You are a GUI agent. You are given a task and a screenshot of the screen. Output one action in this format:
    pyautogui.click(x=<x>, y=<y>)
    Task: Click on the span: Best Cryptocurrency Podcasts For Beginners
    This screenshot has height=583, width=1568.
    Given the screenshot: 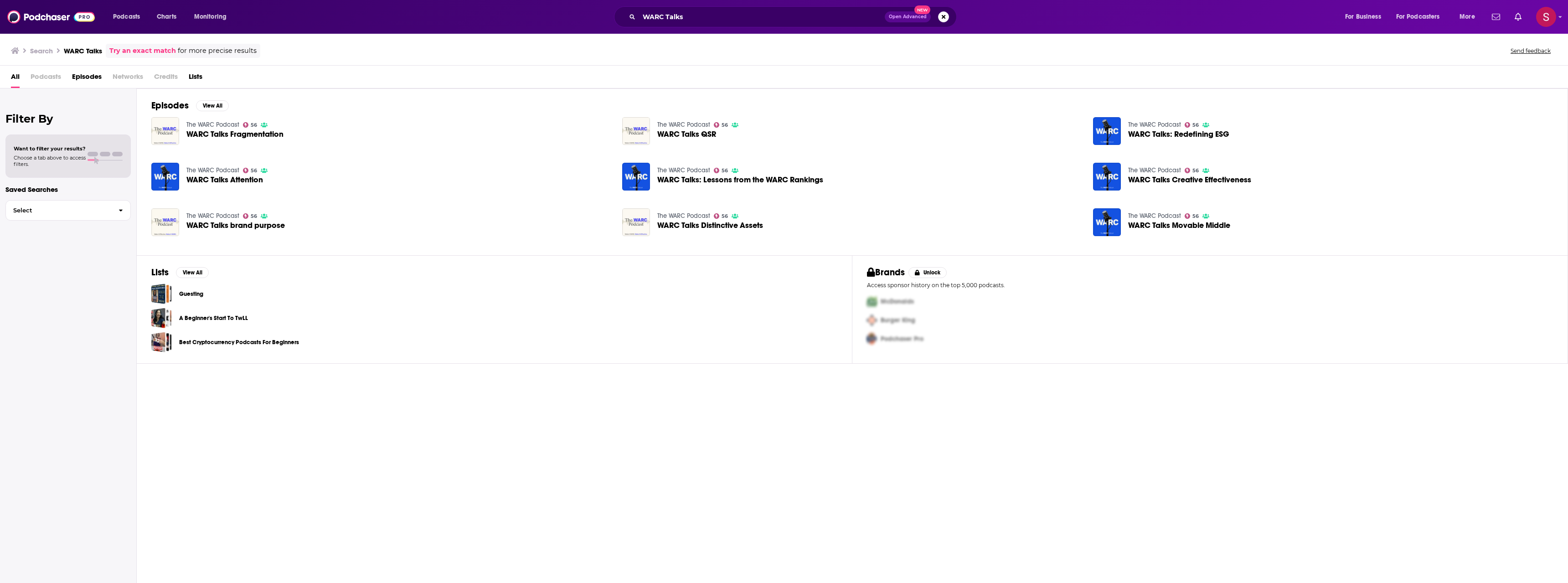 What is the action you would take?
    pyautogui.click(x=161, y=342)
    